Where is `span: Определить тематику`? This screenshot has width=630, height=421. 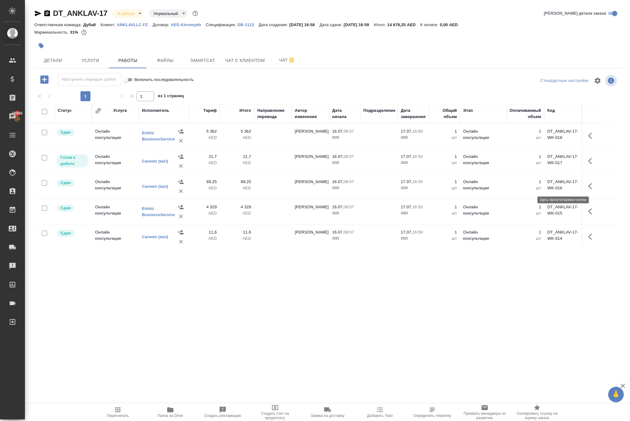 span: Определить тематику is located at coordinates (432, 416).